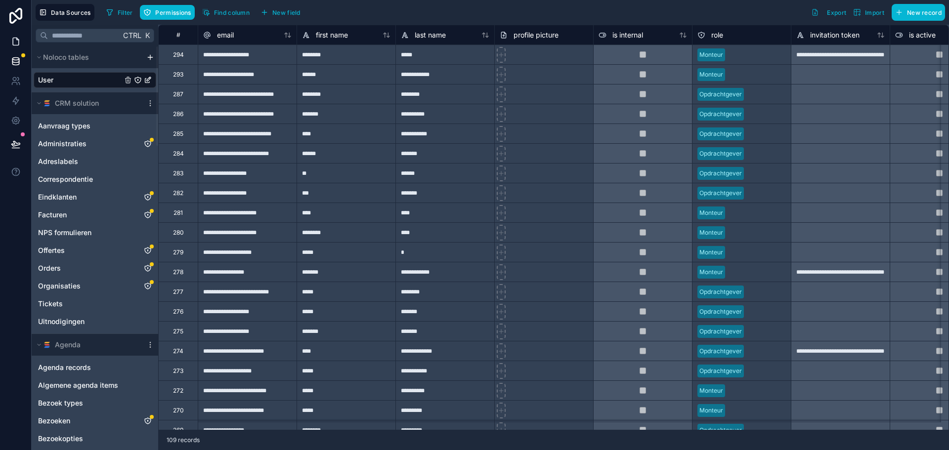 This screenshot has height=450, width=949. Describe the element at coordinates (178, 173) in the screenshot. I see `div: 283` at that location.